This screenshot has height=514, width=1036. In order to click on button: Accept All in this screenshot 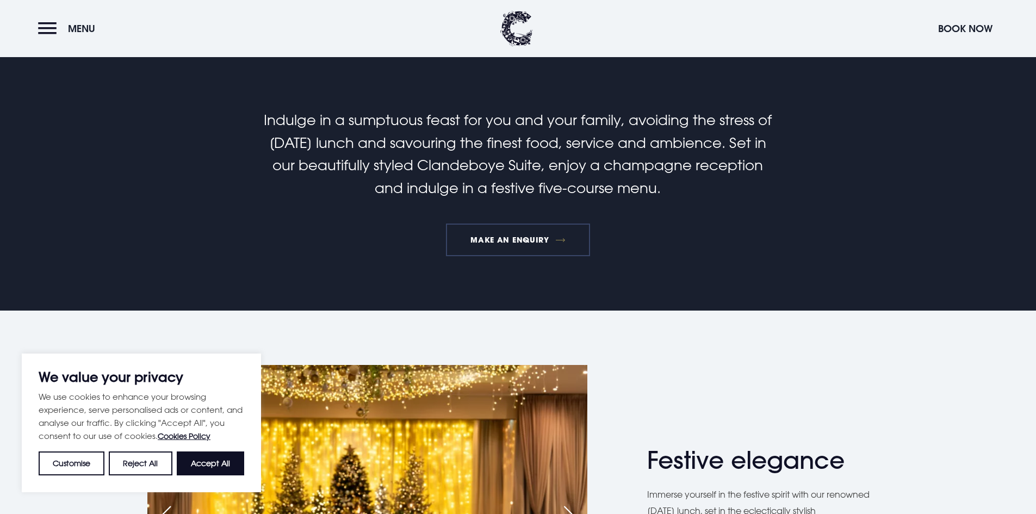, I will do `click(210, 463)`.